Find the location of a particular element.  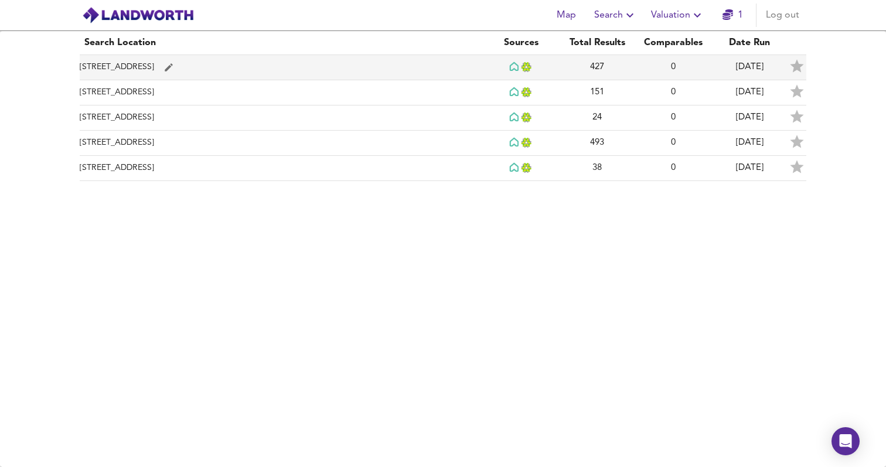

td: 38 is located at coordinates (597, 168).